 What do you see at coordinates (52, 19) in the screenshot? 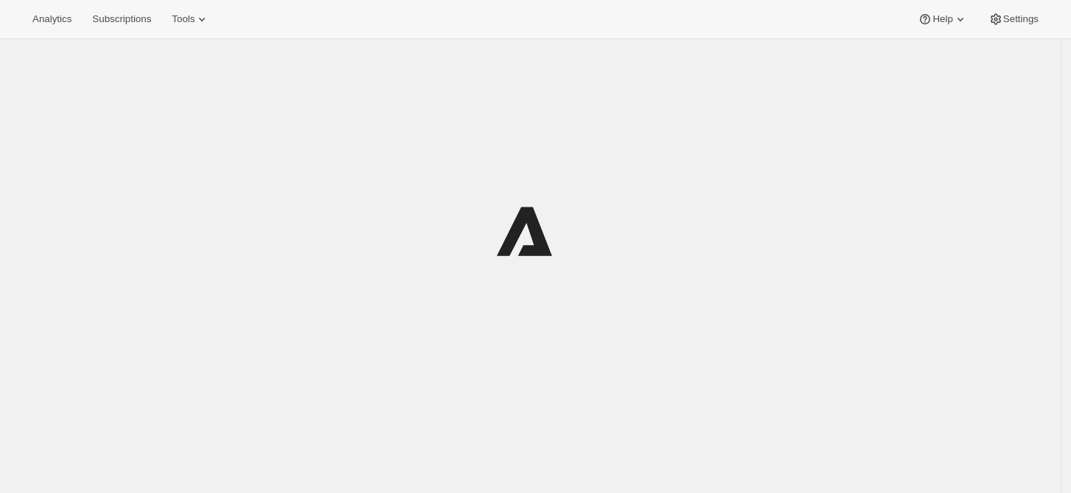
I see `button: Analytics` at bounding box center [52, 19].